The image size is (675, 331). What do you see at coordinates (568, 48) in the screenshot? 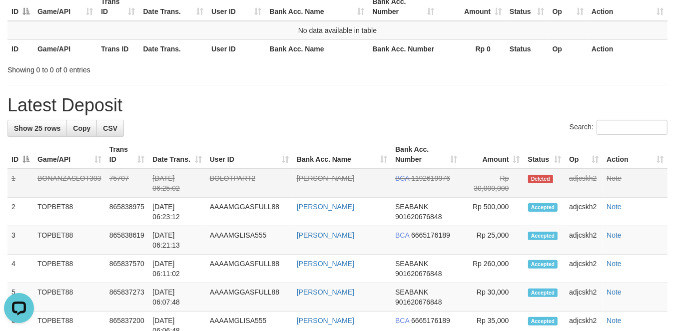
I see `th: Op` at bounding box center [568, 48].